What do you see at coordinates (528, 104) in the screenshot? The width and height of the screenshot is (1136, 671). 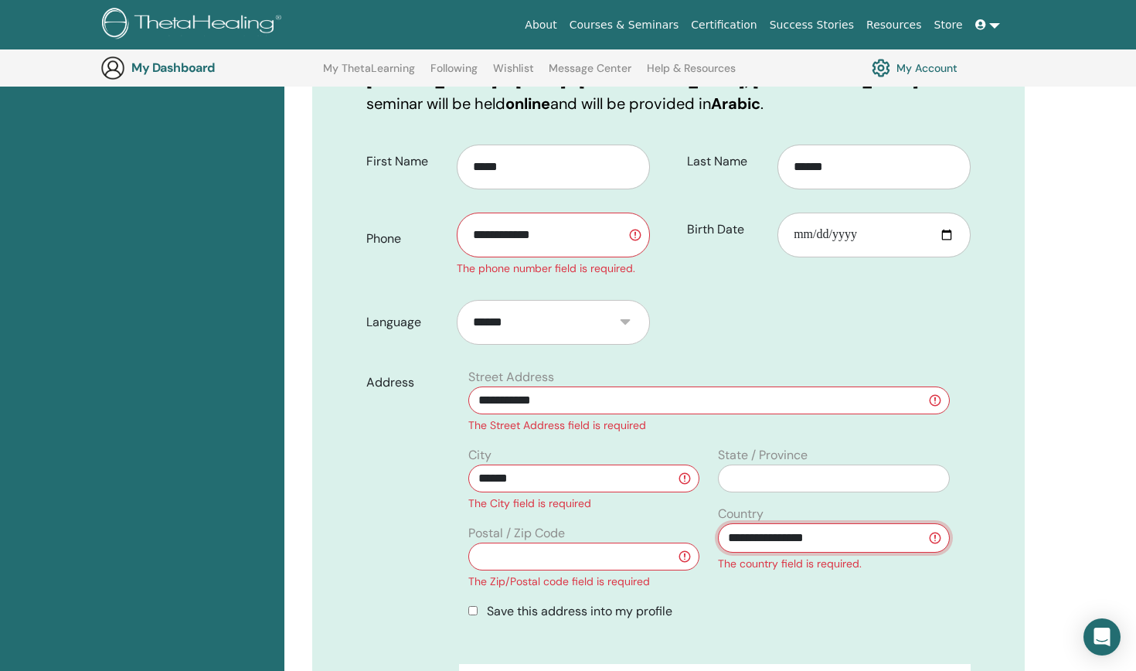 I see `b: online` at bounding box center [528, 104].